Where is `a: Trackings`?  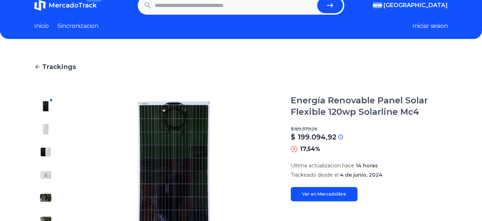 a: Trackings is located at coordinates (241, 67).